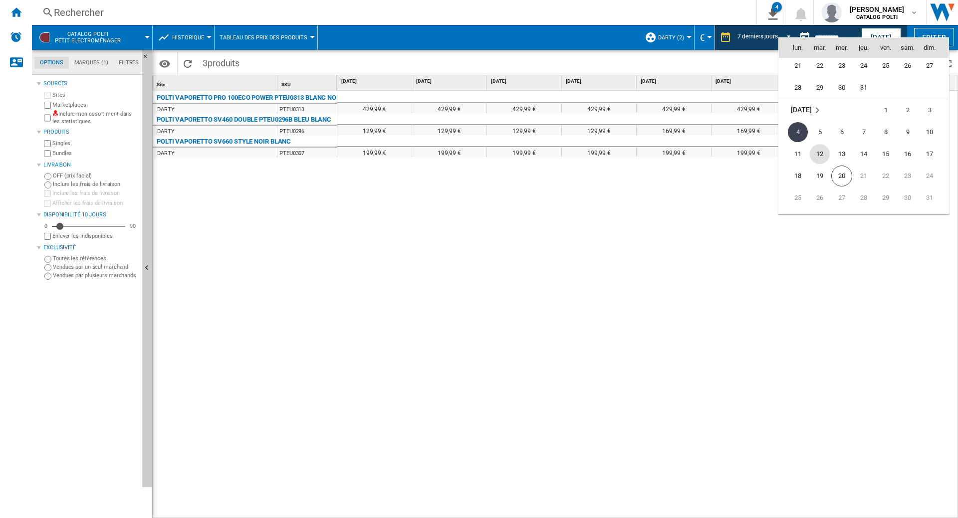 This screenshot has height=518, width=958. What do you see at coordinates (863, 154) in the screenshot?
I see `td: Thursday August 14 2025` at bounding box center [863, 154].